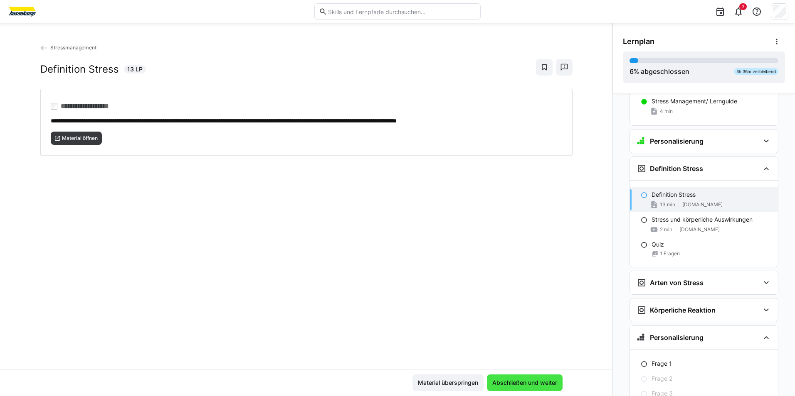 This screenshot has width=795, height=396. I want to click on button: Material überspringen, so click(448, 383).